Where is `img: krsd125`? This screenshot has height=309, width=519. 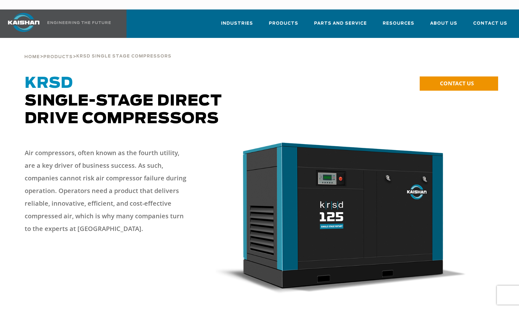
img: krsd125 is located at coordinates (341, 217).